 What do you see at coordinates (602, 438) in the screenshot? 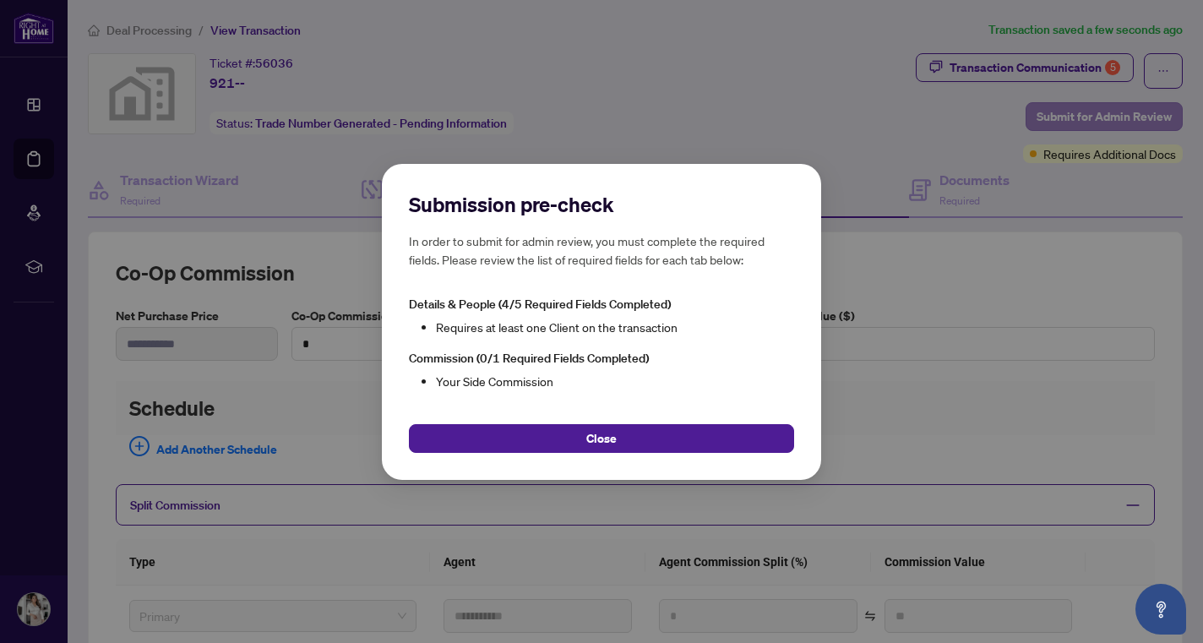
I see `button: Close` at bounding box center [602, 438].